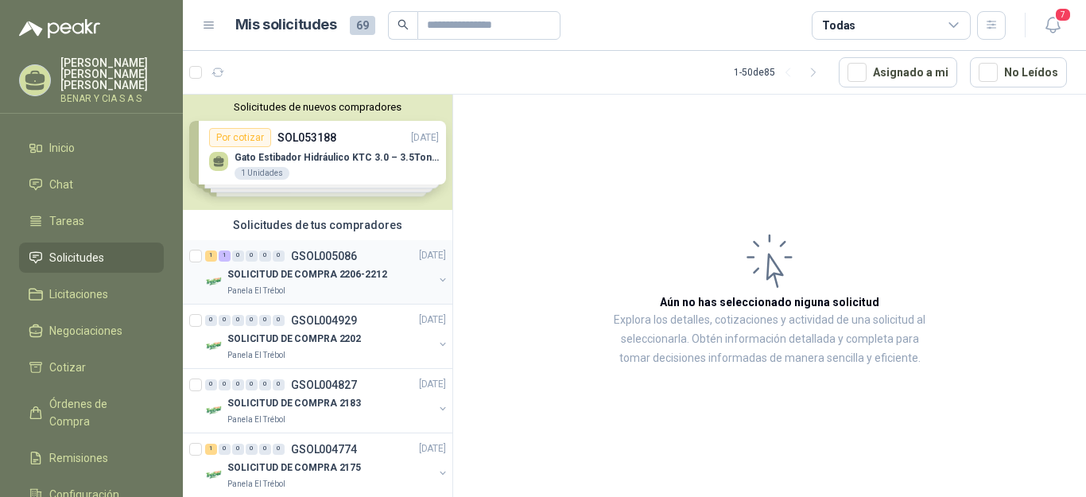 The image size is (1086, 497). Describe the element at coordinates (898, 72) in the screenshot. I see `button: Asignado a mi` at that location.